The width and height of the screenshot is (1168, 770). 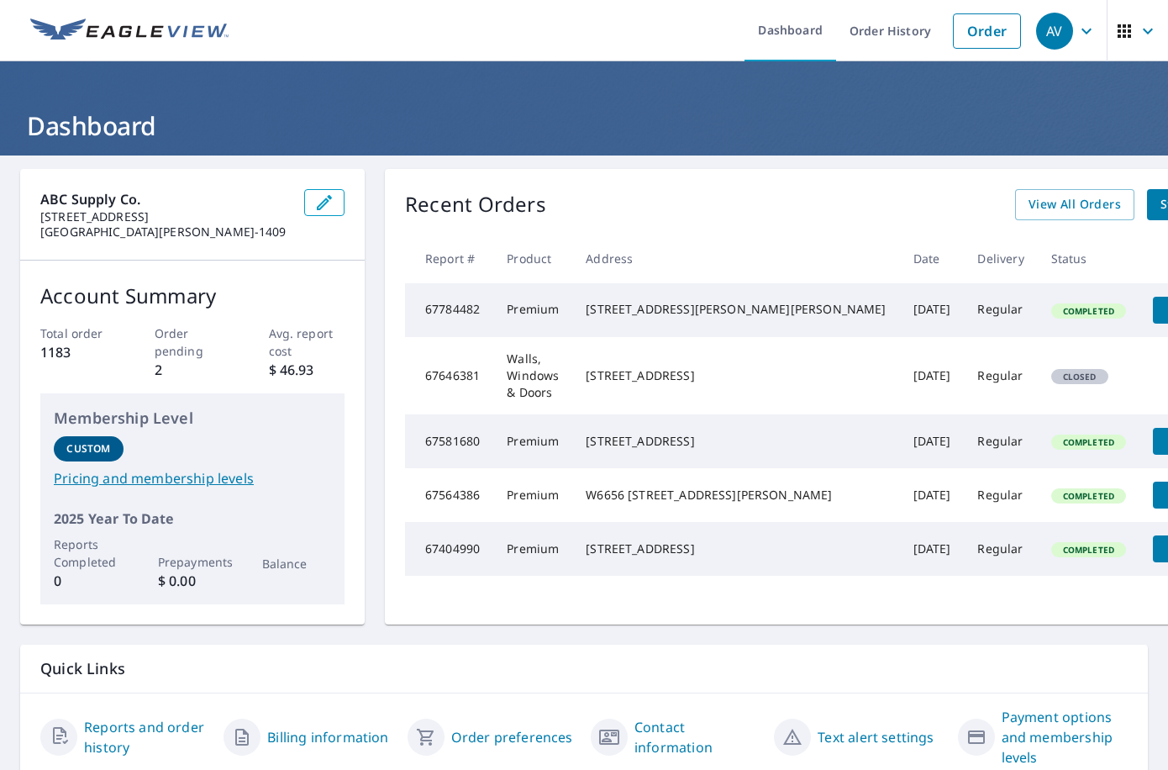 I want to click on p: Account Summary, so click(x=192, y=296).